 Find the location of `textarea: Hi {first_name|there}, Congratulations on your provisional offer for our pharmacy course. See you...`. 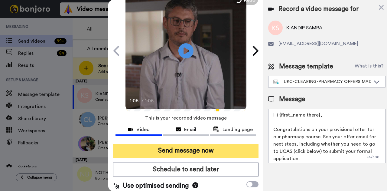

textarea: Hi {first_name|there}, Congratulations on your provisional offer for our pharmacy course. See you... is located at coordinates (327, 136).